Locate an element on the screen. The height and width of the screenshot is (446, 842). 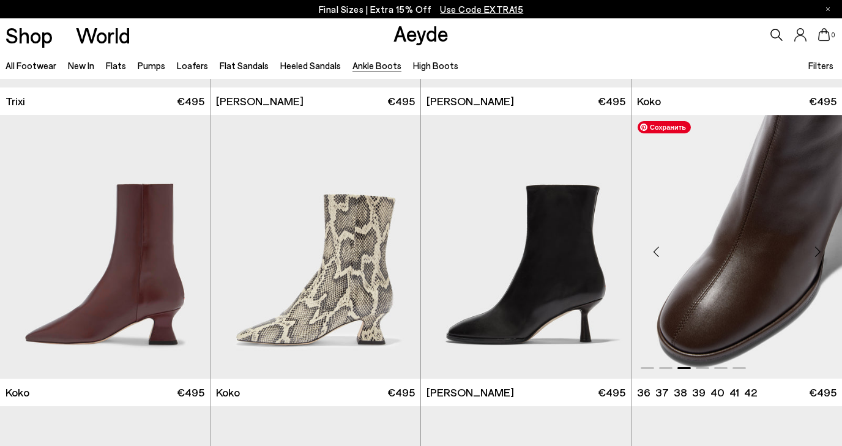
li: 38 is located at coordinates (681, 392).